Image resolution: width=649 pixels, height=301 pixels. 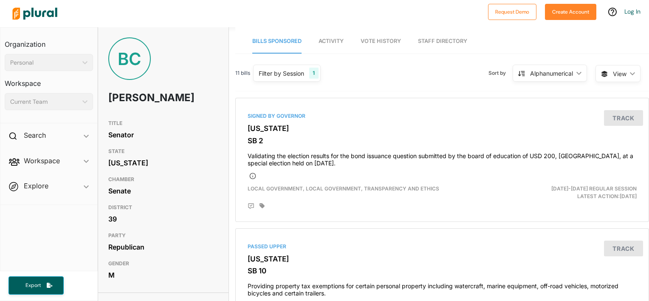 What do you see at coordinates (442, 271) in the screenshot?
I see `h3: SB 10` at bounding box center [442, 271].